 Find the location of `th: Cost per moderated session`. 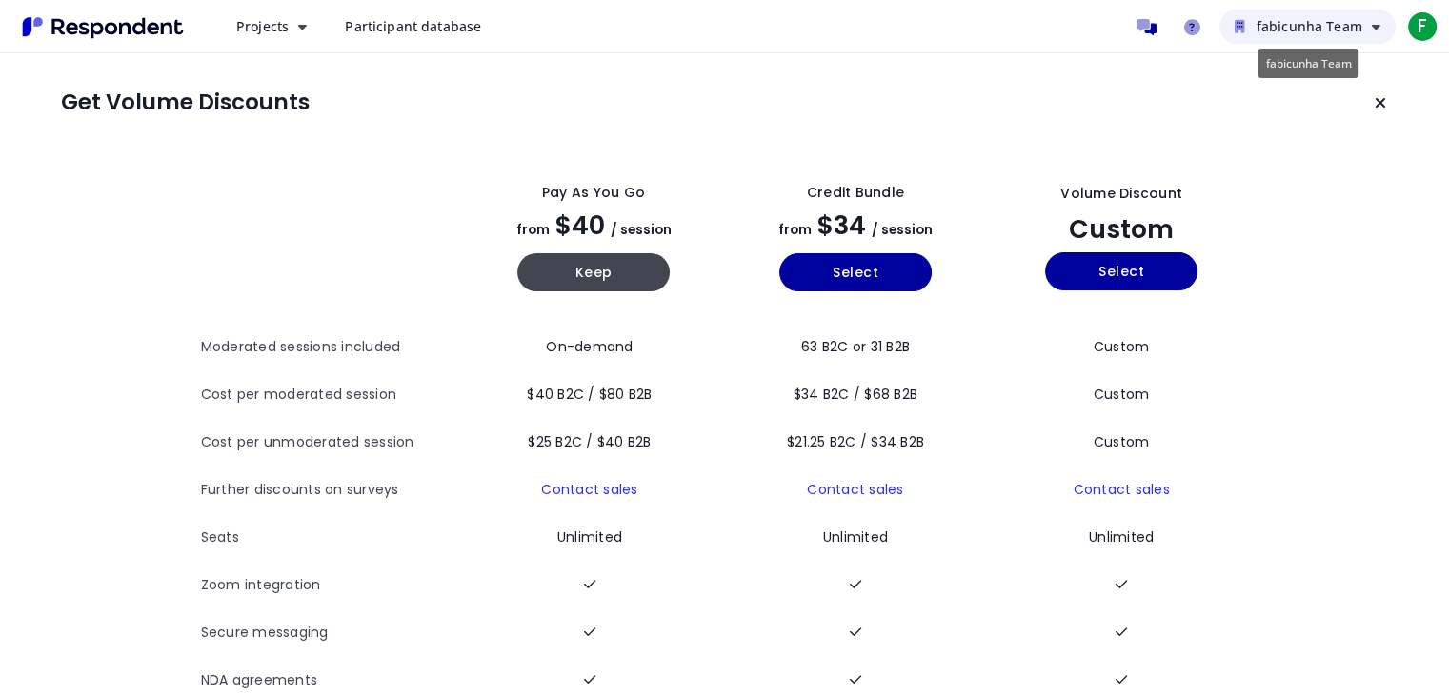

th: Cost per moderated session is located at coordinates (332, 395).